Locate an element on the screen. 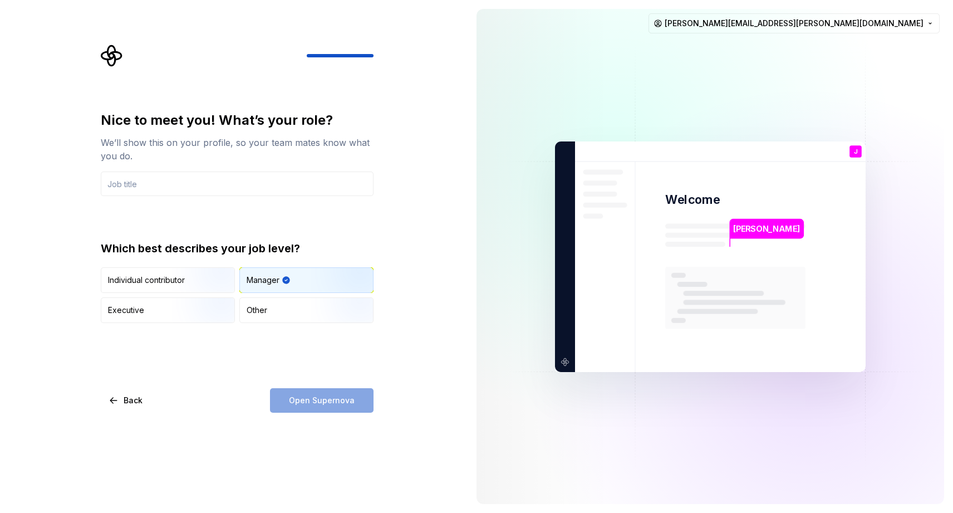 This screenshot has height=513, width=953. div: Nice to meet you! What’s your role? is located at coordinates (237, 120).